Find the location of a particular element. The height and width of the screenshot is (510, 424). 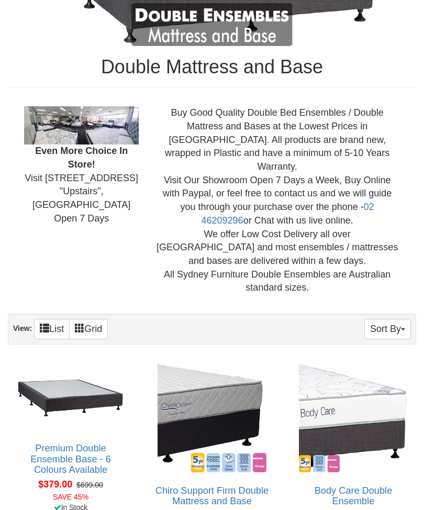

span: $379.00 is located at coordinates (55, 484).